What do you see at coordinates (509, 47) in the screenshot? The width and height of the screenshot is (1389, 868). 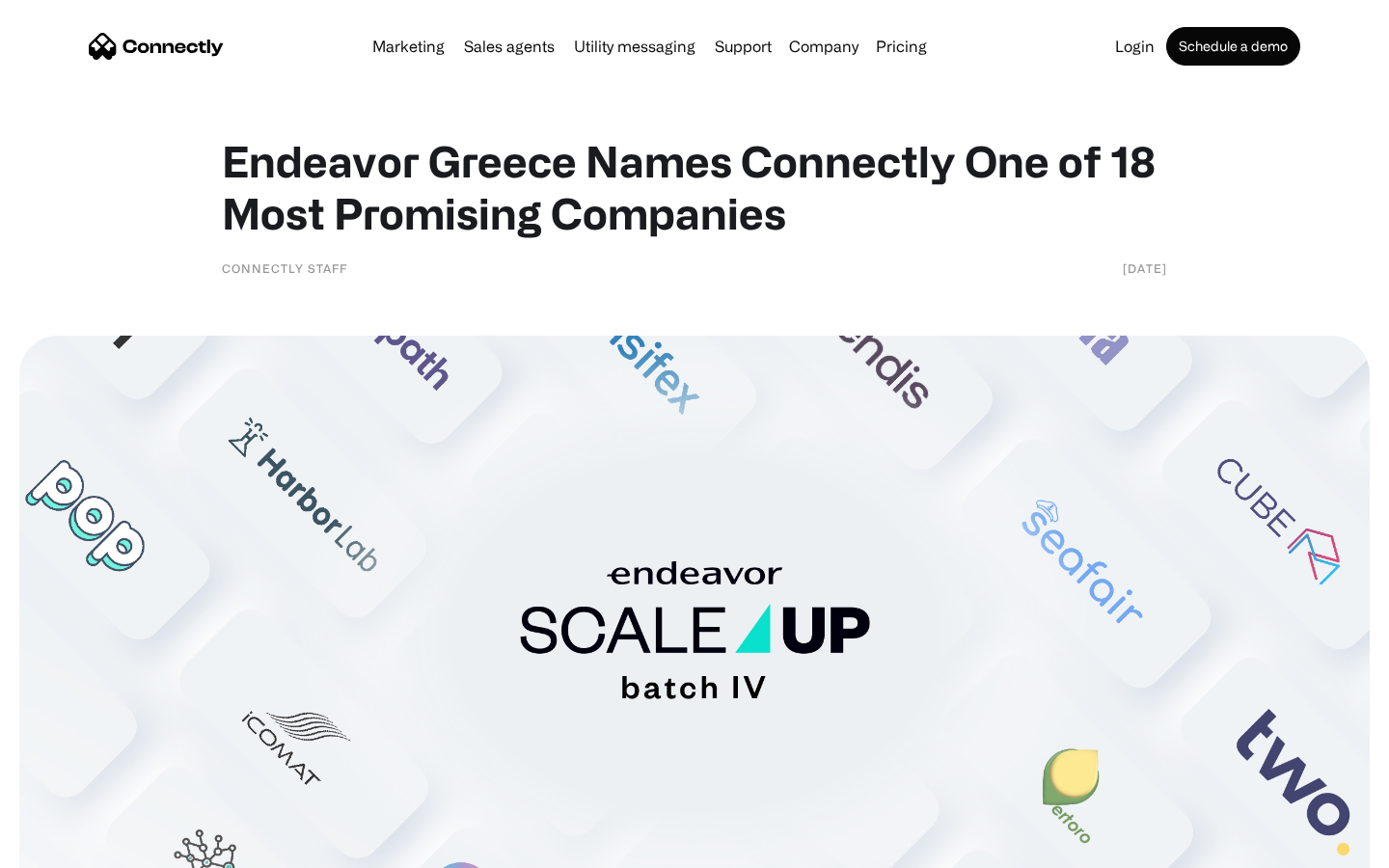 I see `a: Sales agents` at bounding box center [509, 47].